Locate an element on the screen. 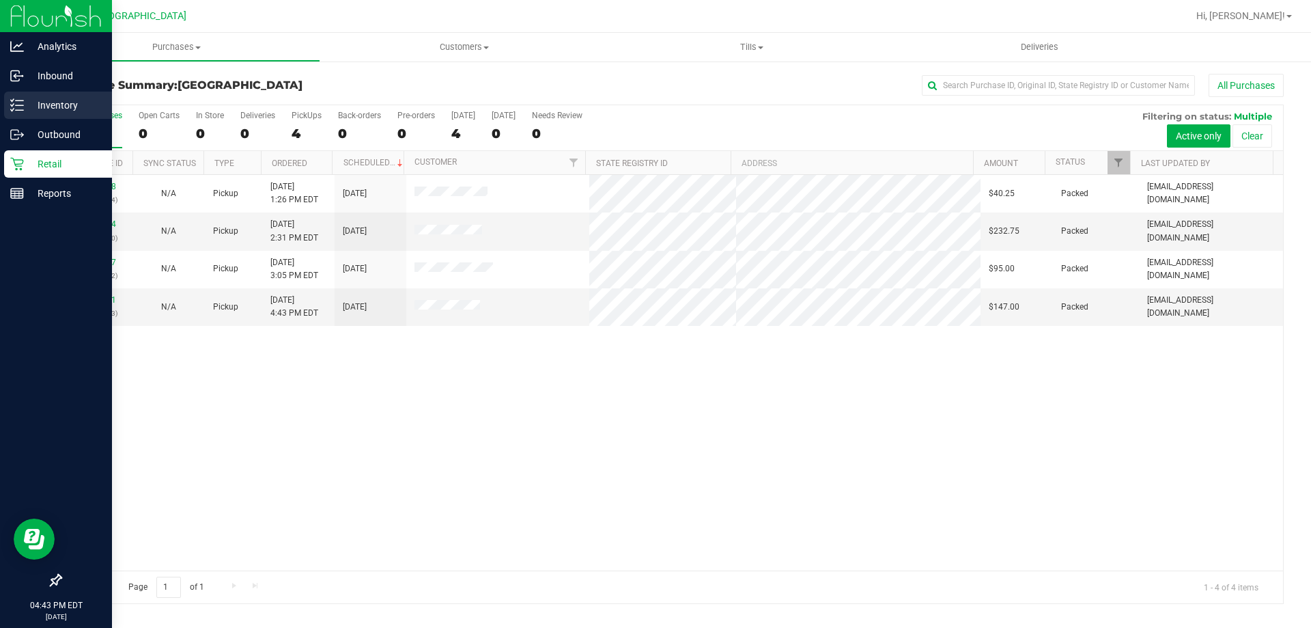  span: Customers is located at coordinates (464, 47).